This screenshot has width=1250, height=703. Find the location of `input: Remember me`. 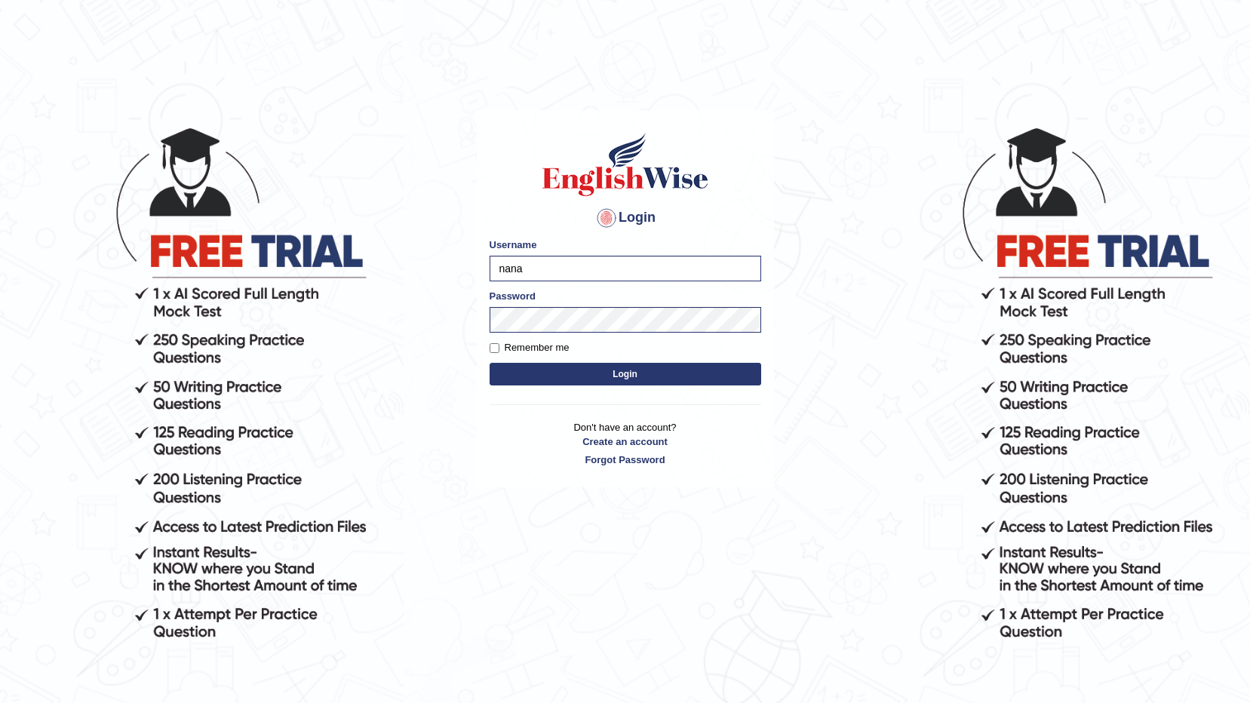

input: Remember me is located at coordinates (494, 348).